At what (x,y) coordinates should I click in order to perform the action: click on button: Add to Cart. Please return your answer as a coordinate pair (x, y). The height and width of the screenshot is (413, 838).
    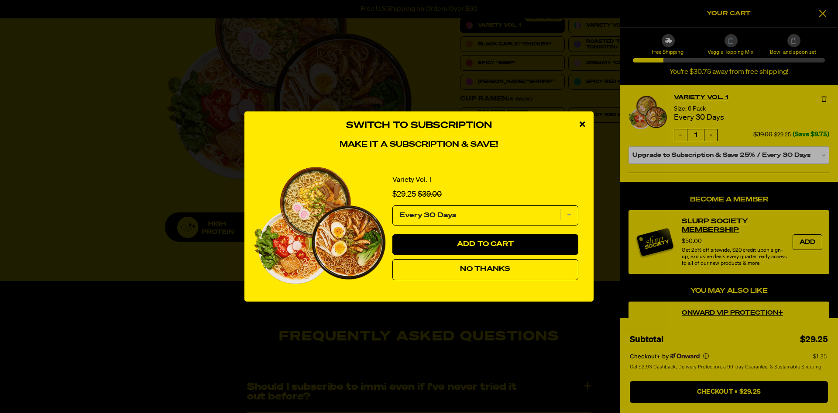
    Looking at the image, I should click on (485, 244).